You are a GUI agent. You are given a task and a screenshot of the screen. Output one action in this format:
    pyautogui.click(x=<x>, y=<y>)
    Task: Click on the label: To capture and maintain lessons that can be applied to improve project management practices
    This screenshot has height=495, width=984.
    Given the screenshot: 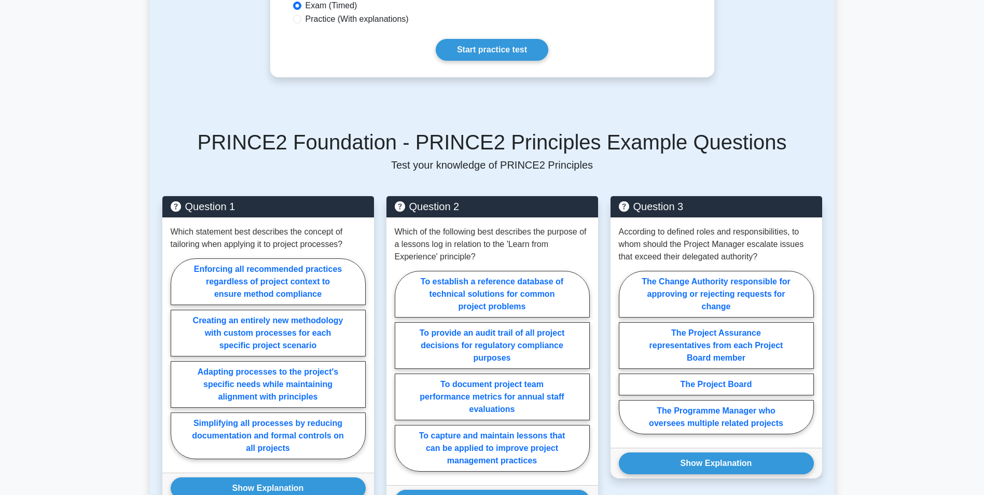 What is the action you would take?
    pyautogui.click(x=492, y=448)
    